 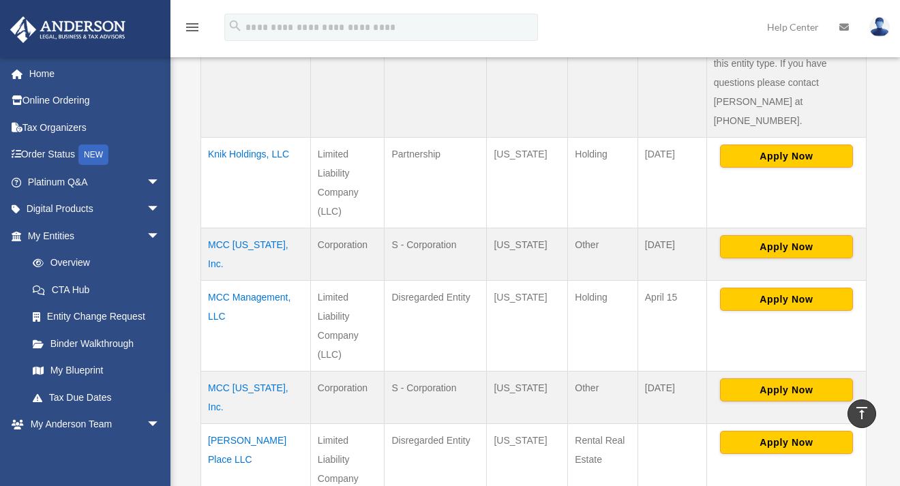 I want to click on a: Entity Change Request, so click(x=96, y=317).